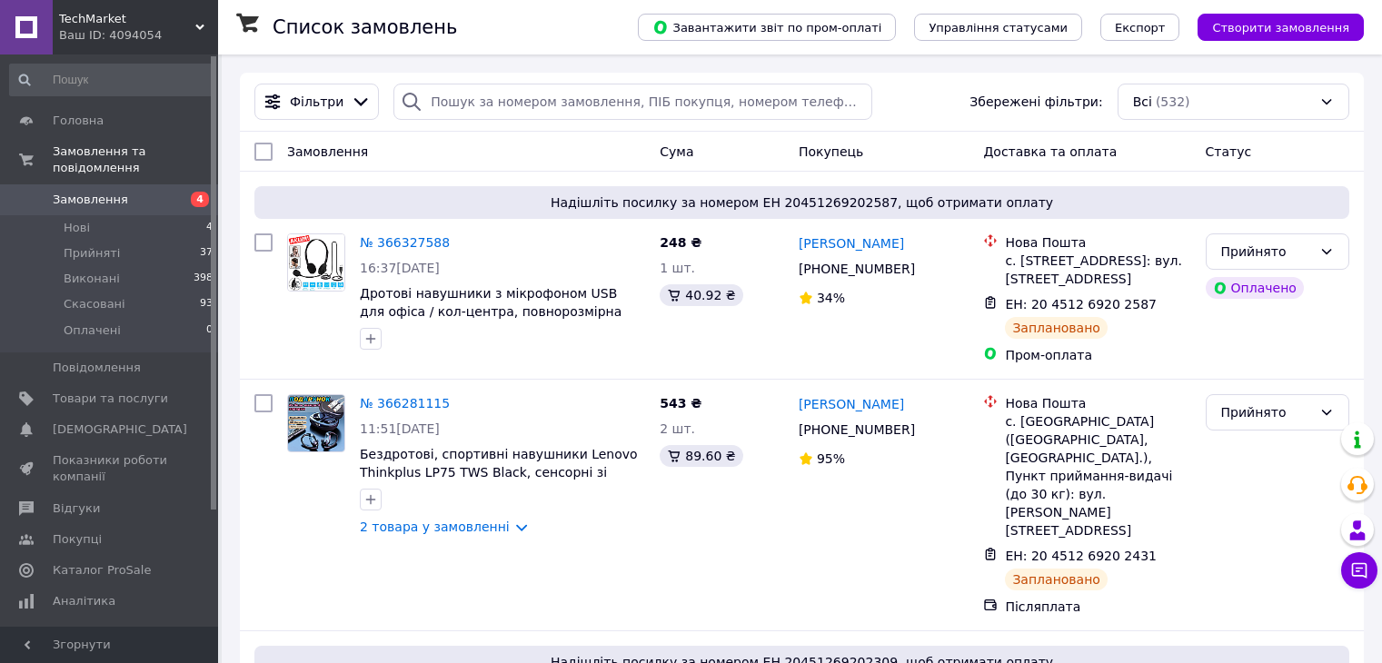  What do you see at coordinates (997, 27) in the screenshot?
I see `span: Управління статусами` at bounding box center [997, 27].